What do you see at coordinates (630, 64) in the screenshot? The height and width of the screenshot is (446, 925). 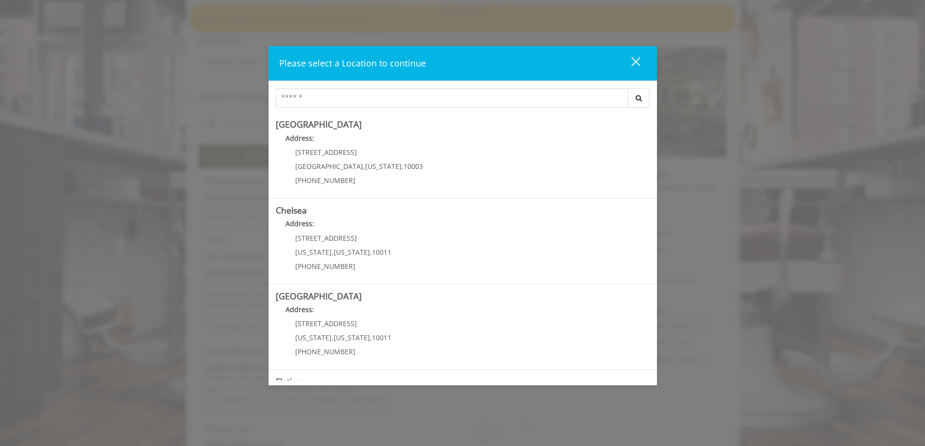 I see `div: close dialog` at bounding box center [630, 64].